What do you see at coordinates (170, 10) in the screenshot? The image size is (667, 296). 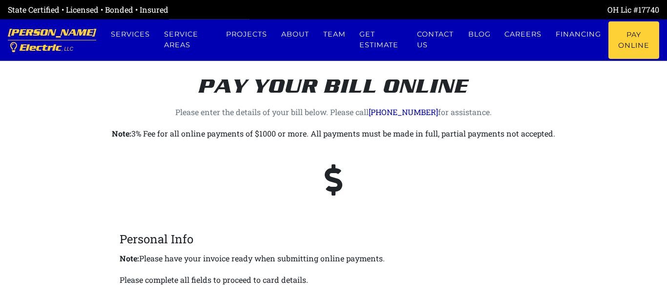 I see `div: State Certified • Licensed • Bonded • Insured` at bounding box center [170, 10].